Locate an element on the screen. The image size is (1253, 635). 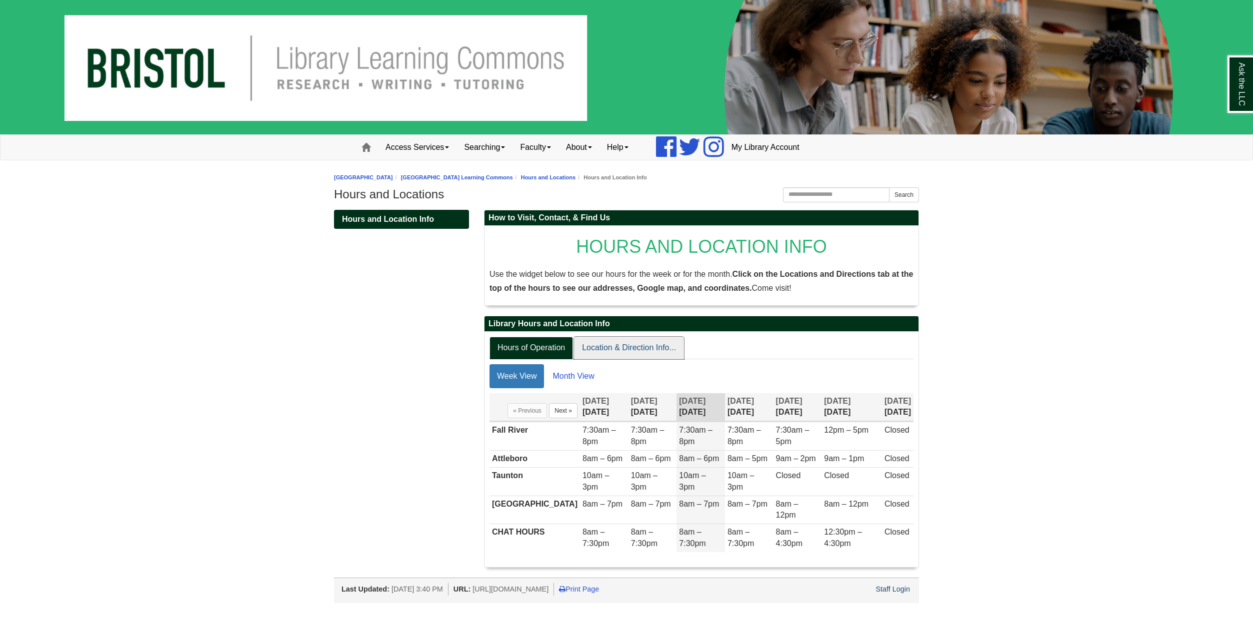
span: Use the widget below to see our hours for the week or for the month. Come visit! is located at coordinates (701, 281).